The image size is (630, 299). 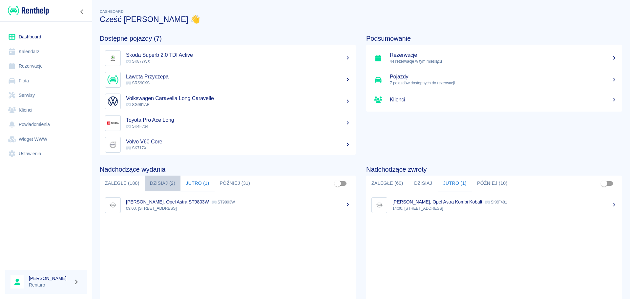 What do you see at coordinates (238, 98) in the screenshot?
I see `h5: Volkswagen Caravella Long Caravelle` at bounding box center [238, 98].